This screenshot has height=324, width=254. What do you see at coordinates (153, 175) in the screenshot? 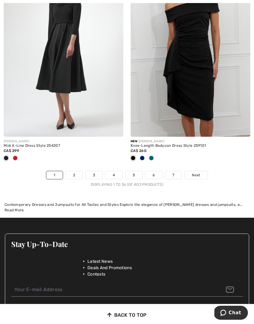
I see `a: 6` at bounding box center [153, 175].